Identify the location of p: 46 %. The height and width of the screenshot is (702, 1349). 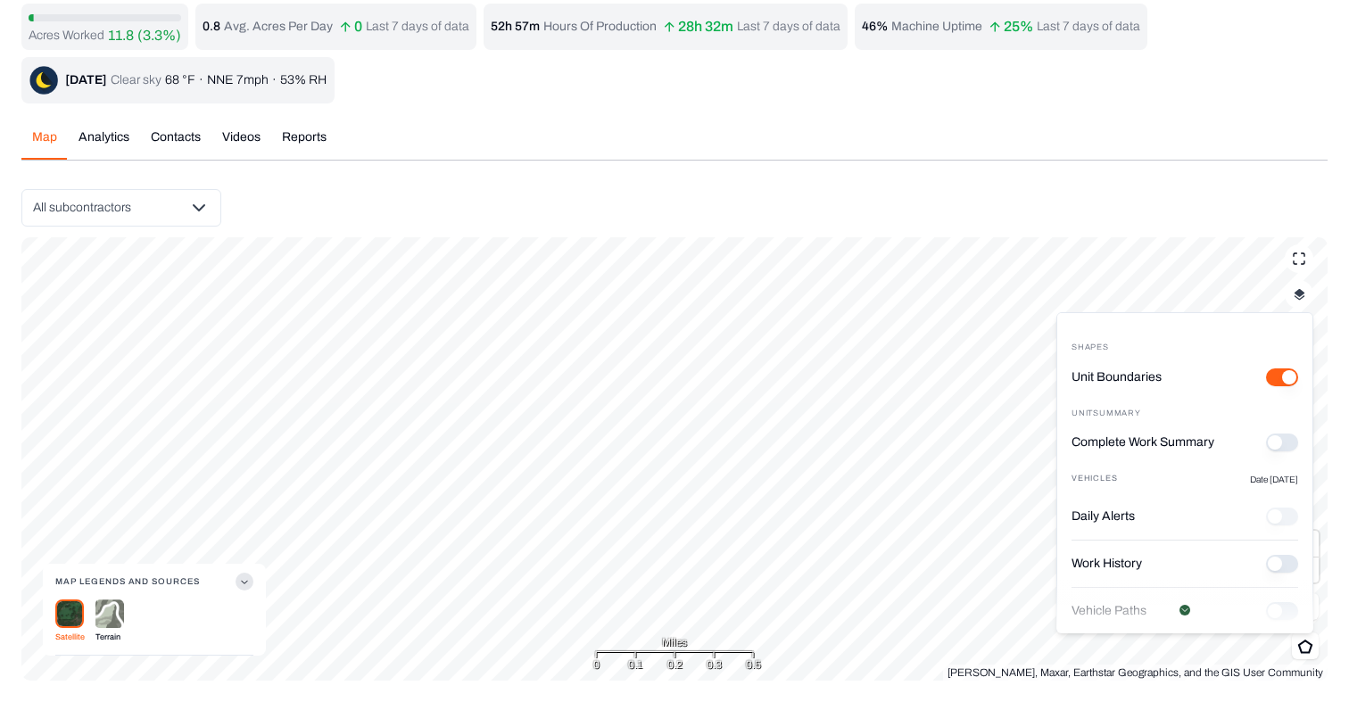
(874, 27).